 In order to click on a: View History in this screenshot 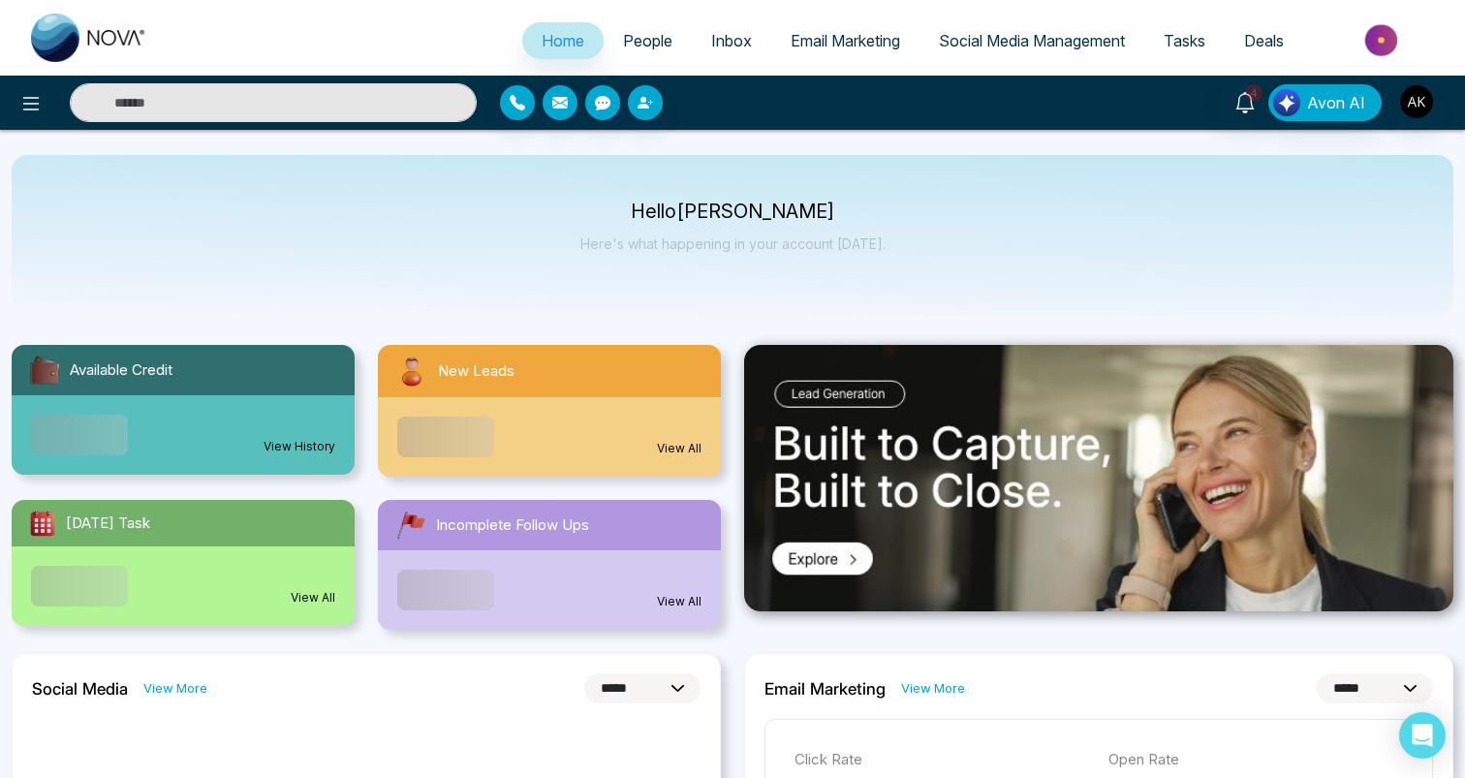, I will do `click(299, 447)`.